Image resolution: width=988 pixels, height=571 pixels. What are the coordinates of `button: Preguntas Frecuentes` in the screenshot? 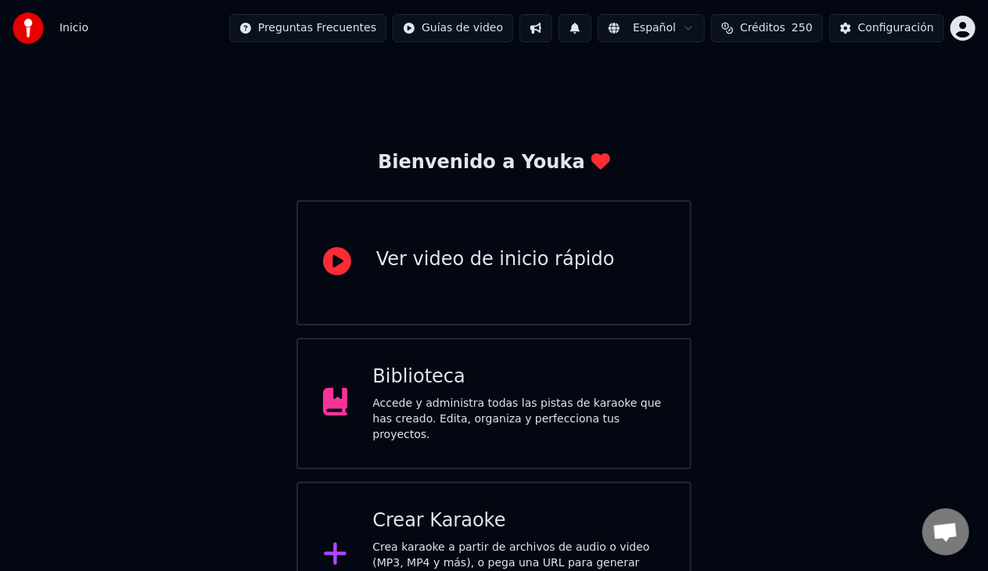 It's located at (307, 28).